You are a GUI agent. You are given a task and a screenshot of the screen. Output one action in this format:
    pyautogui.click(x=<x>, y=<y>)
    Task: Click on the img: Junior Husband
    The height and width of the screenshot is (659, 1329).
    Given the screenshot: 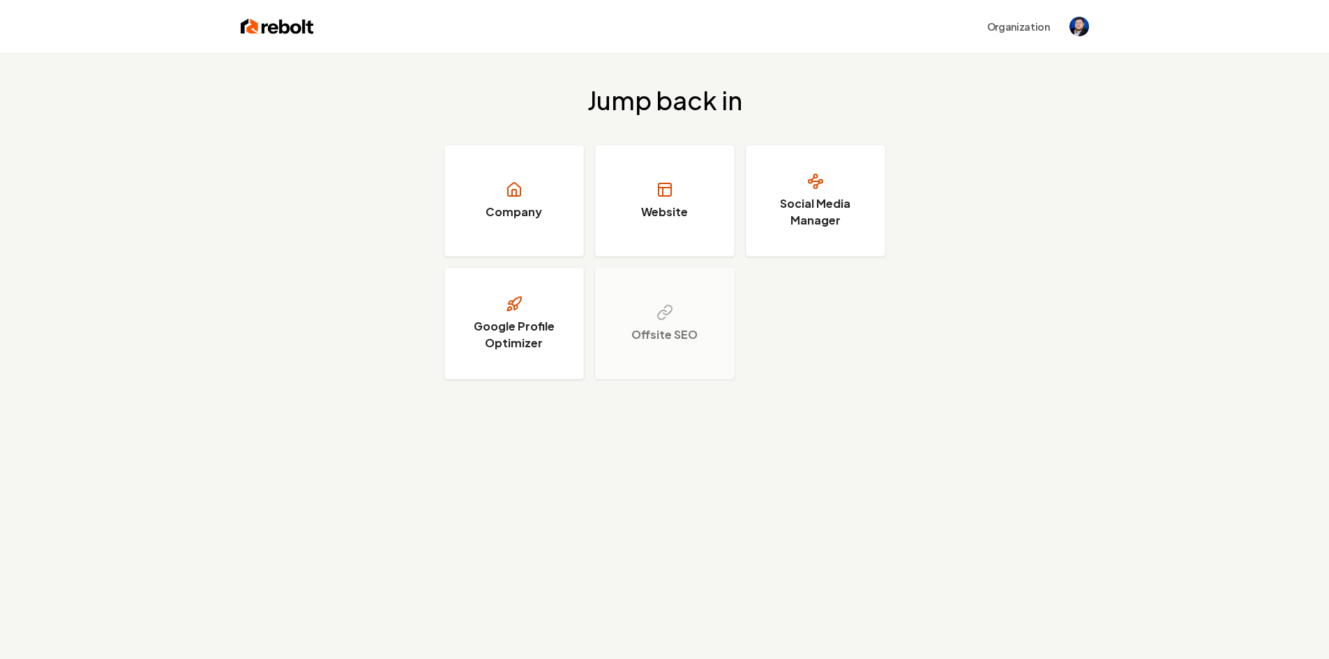 What is the action you would take?
    pyautogui.click(x=1079, y=27)
    